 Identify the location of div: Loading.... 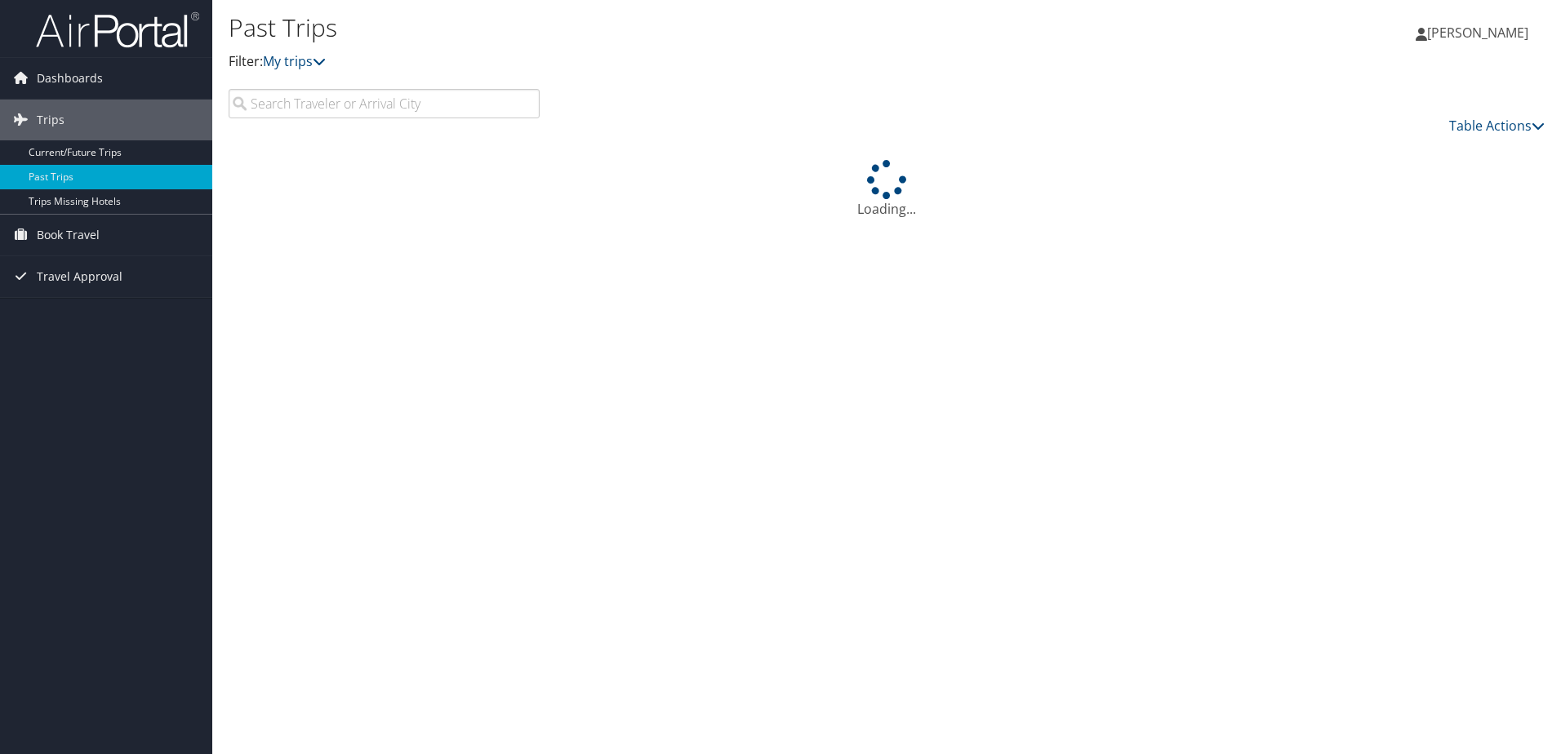
(886, 189).